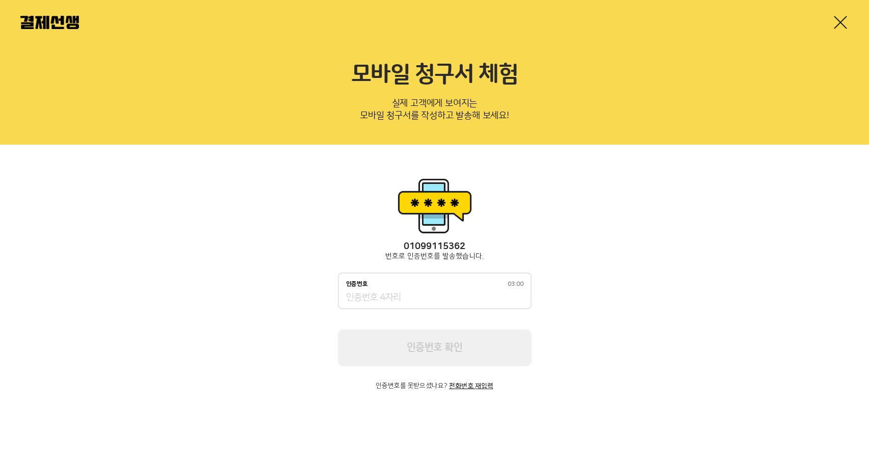 This screenshot has width=869, height=464. What do you see at coordinates (435, 247) in the screenshot?
I see `p: 01099115362` at bounding box center [435, 247].